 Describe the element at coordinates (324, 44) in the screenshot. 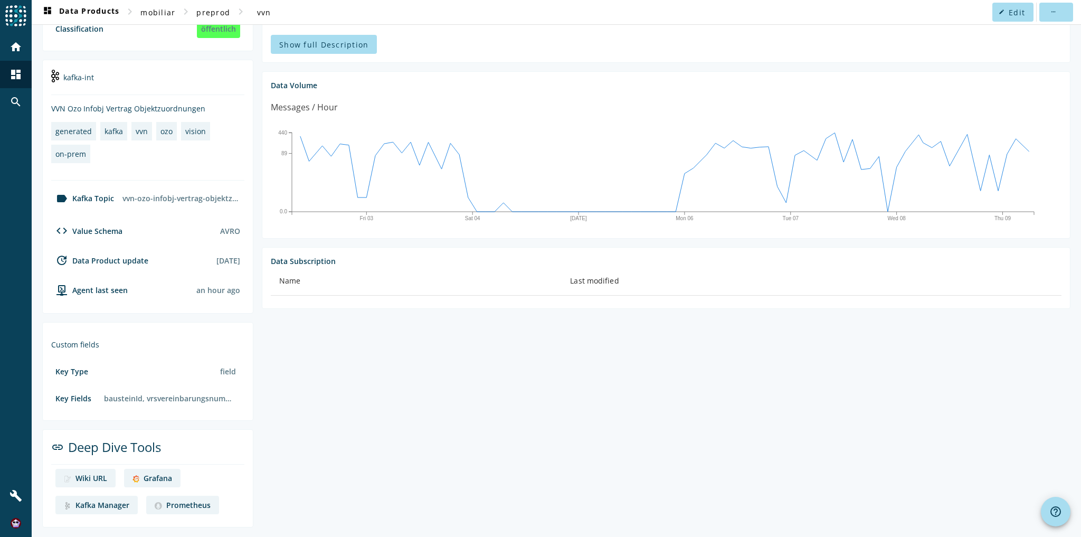

I see `button: Show full Description` at that location.